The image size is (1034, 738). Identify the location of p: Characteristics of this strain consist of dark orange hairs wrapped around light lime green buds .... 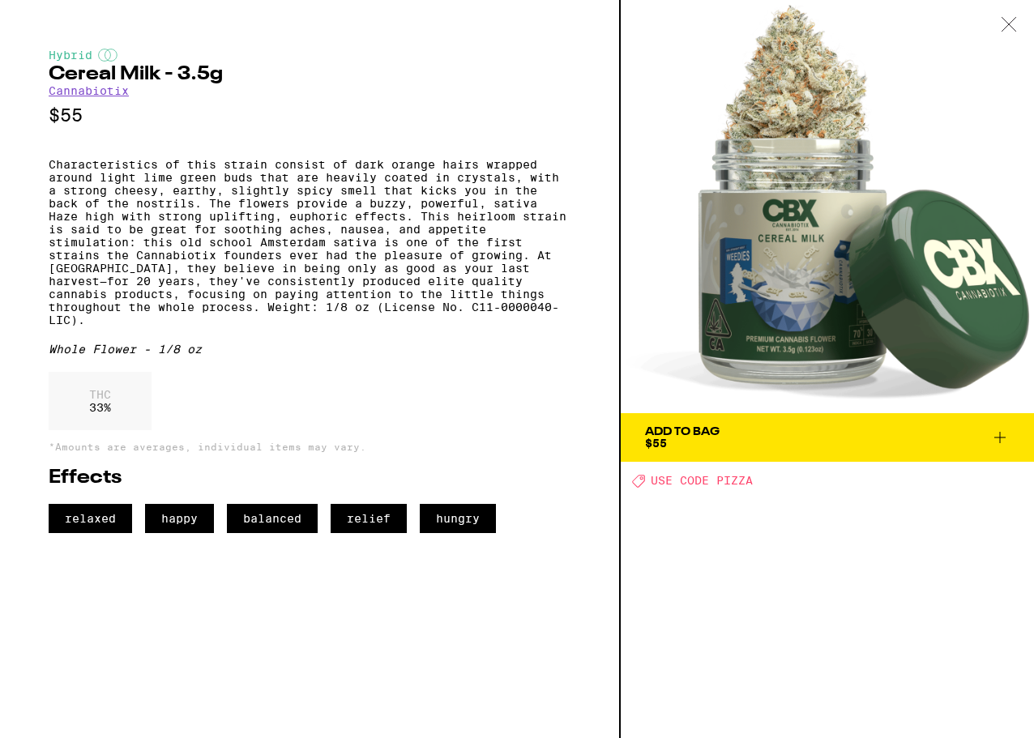
(309, 242).